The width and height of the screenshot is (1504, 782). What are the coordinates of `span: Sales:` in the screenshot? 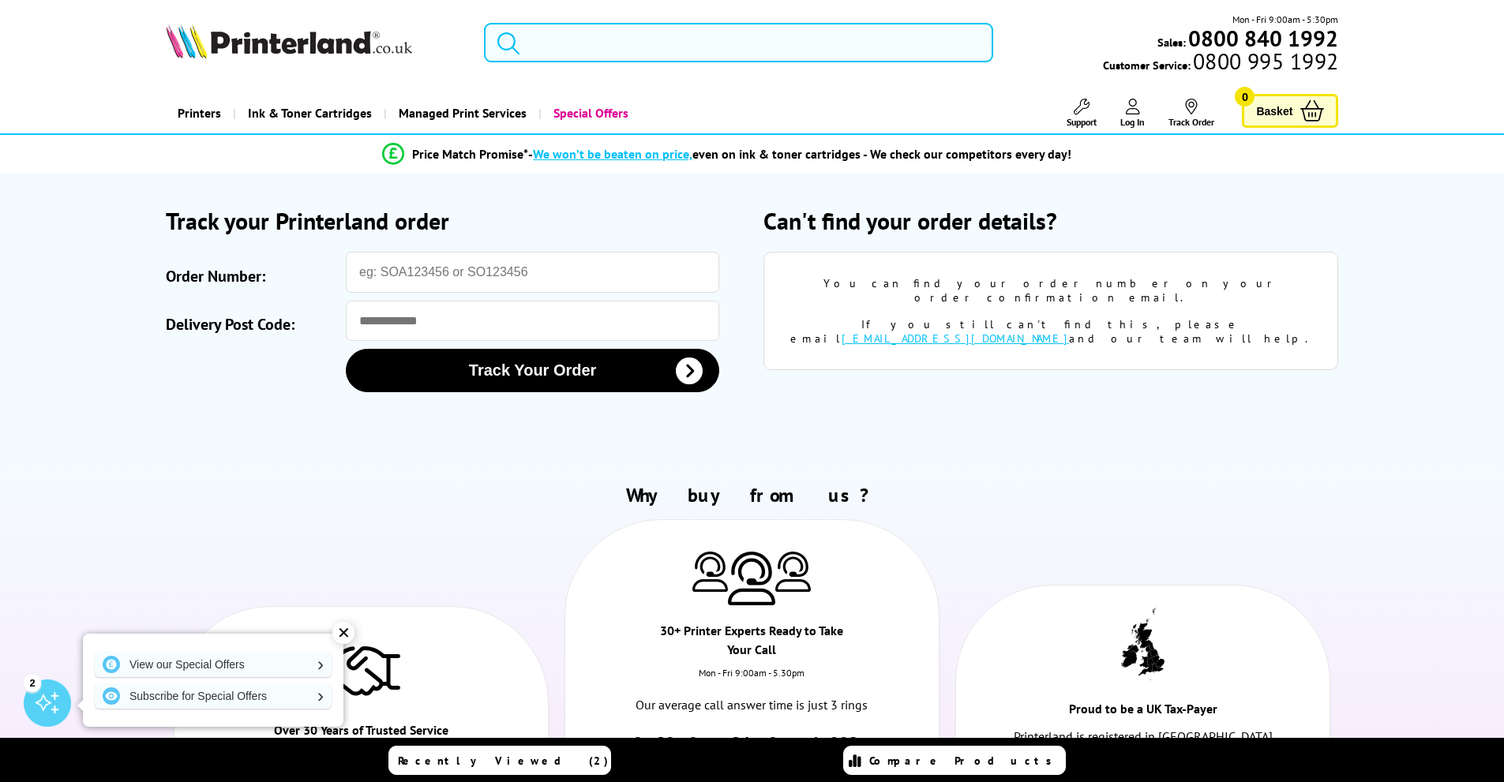 It's located at (1172, 42).